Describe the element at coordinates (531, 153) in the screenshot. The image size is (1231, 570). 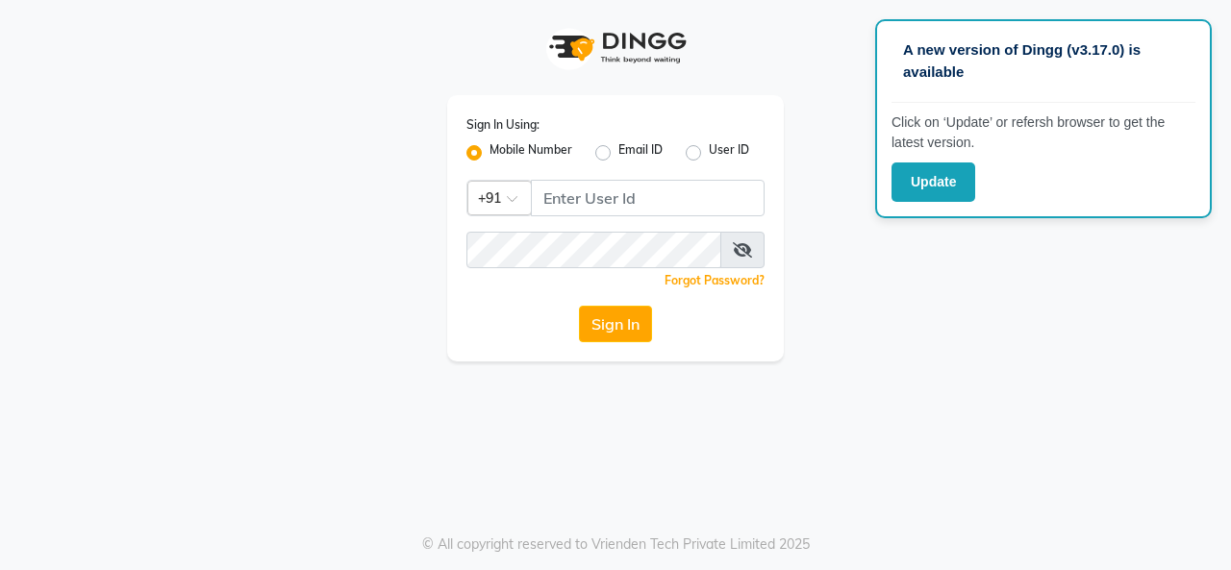
I see `label: Mobile Number` at that location.